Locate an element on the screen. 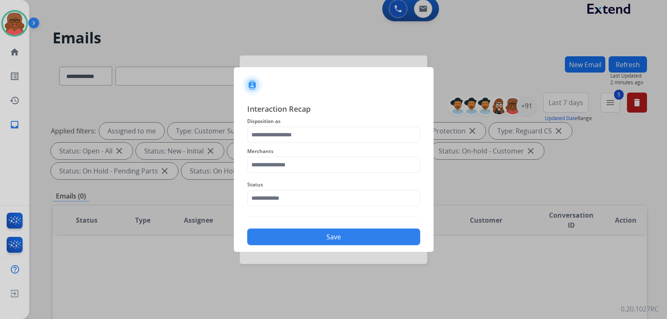 Image resolution: width=667 pixels, height=319 pixels. span: Interaction Recap is located at coordinates (333, 110).